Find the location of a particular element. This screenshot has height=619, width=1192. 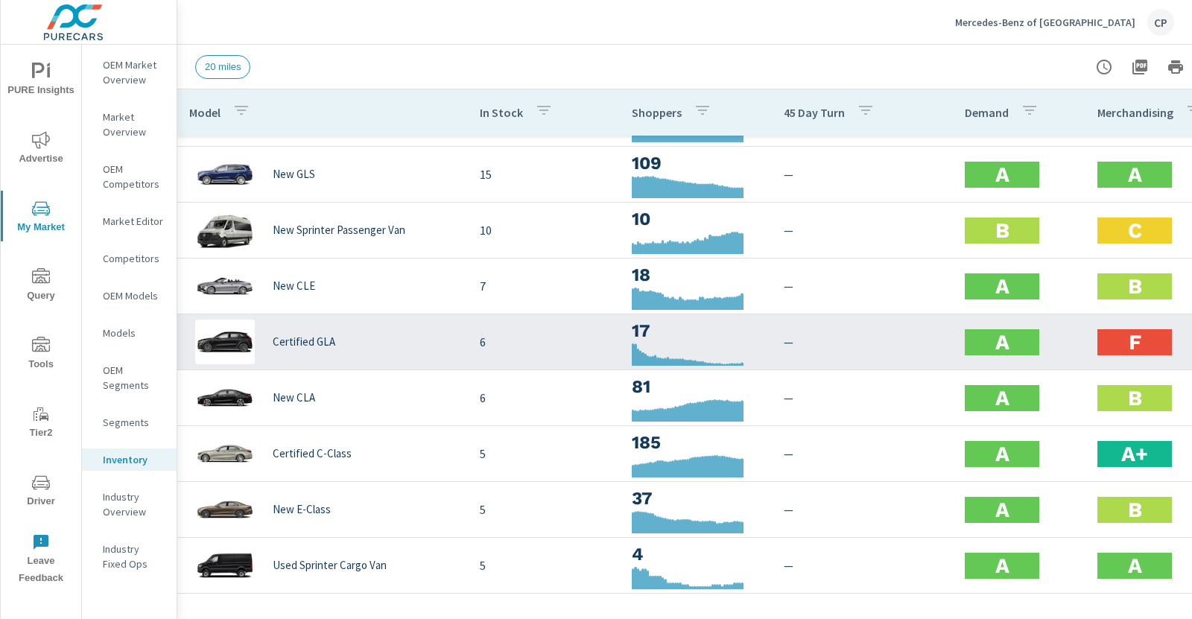

p: OEM Market Overview is located at coordinates (133, 72).